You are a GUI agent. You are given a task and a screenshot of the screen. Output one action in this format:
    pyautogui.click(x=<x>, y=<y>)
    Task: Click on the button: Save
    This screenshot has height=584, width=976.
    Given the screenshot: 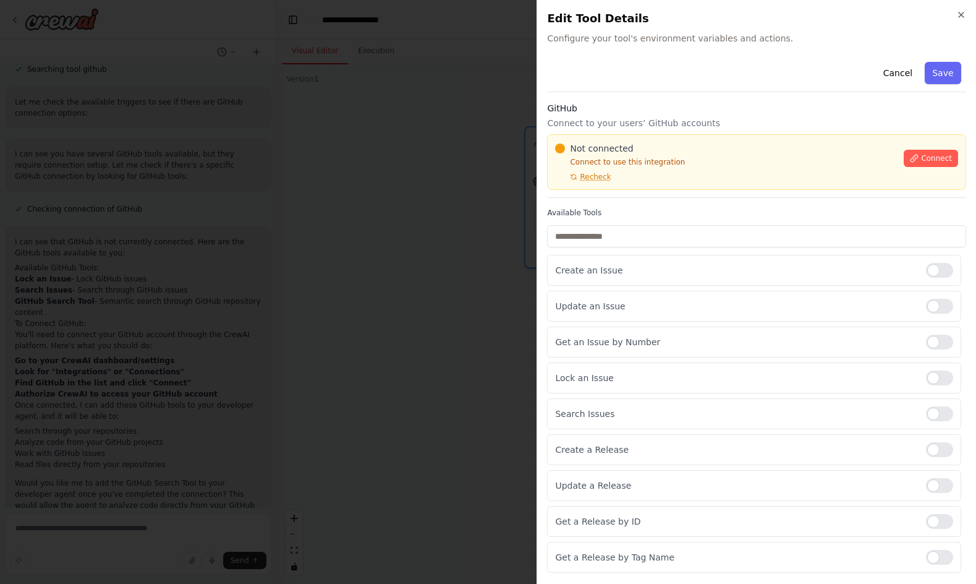 What is the action you would take?
    pyautogui.click(x=943, y=73)
    